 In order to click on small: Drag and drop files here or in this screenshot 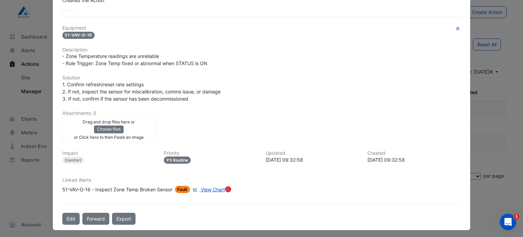, I will do `click(109, 122)`.